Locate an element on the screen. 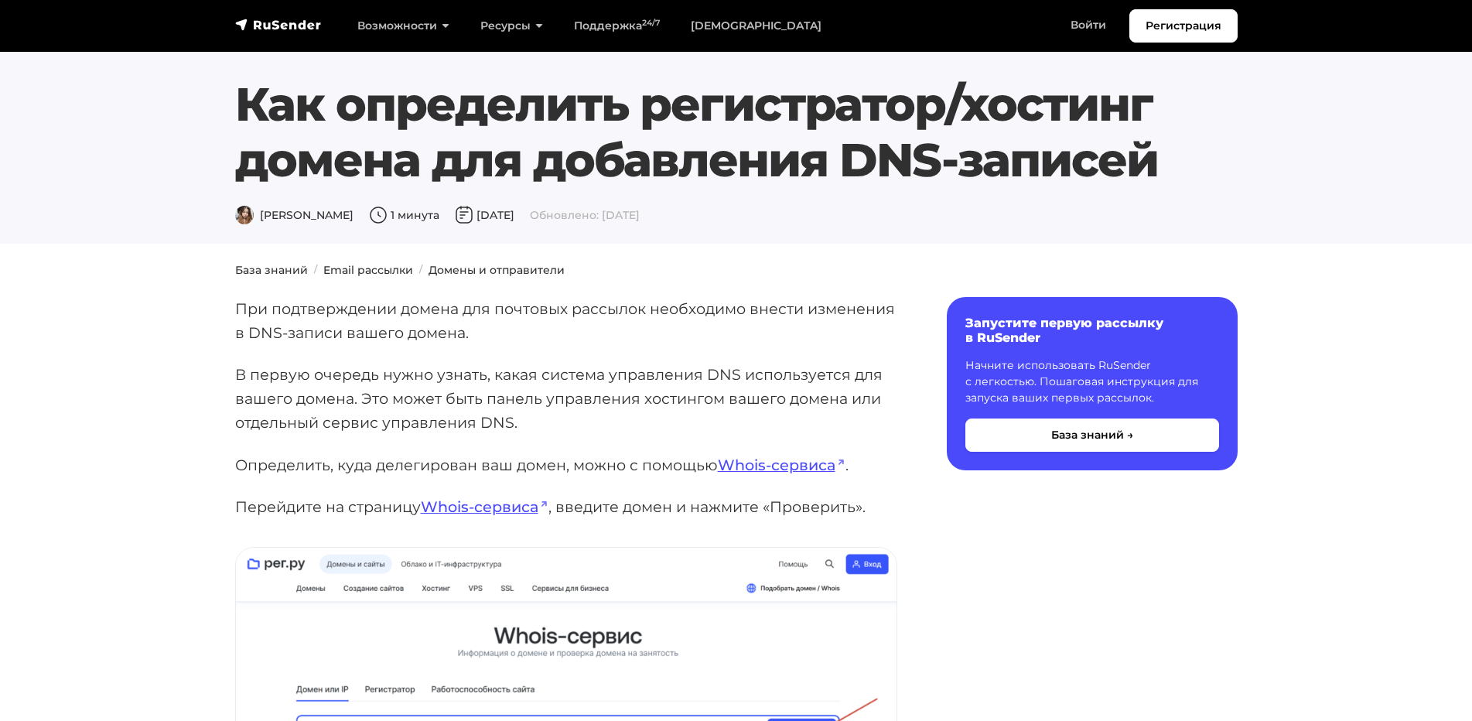 Image resolution: width=1472 pixels, height=721 pixels. p: Начните использовать RuSender с легкостью. Пошаговая инструкция для запуска ваших первых рассылок. is located at coordinates (1093, 381).